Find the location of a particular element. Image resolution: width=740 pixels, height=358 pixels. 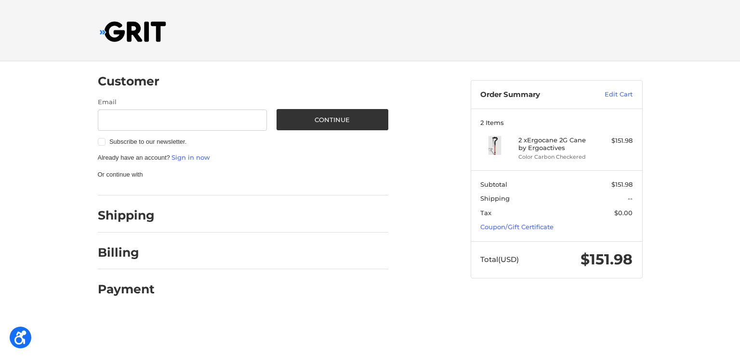

a: Edit Cart is located at coordinates (608, 94).